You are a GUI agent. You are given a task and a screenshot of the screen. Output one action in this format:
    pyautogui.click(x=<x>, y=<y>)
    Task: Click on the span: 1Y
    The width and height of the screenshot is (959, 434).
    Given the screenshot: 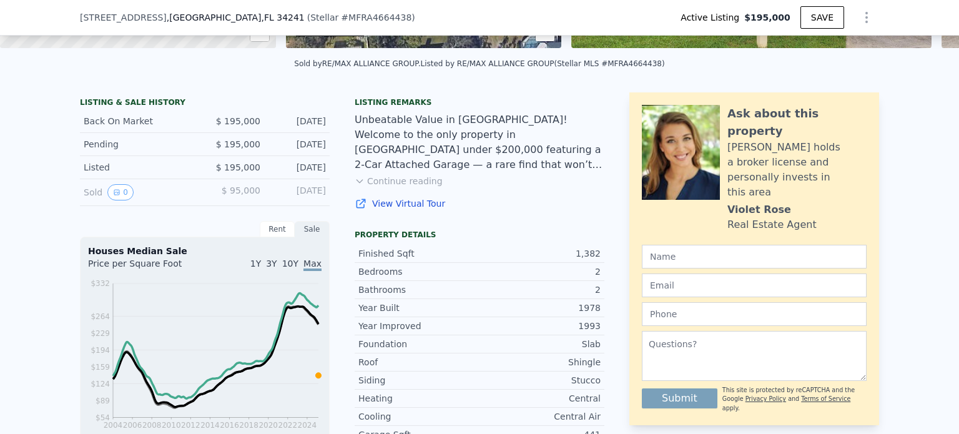 What is the action you would take?
    pyautogui.click(x=255, y=264)
    